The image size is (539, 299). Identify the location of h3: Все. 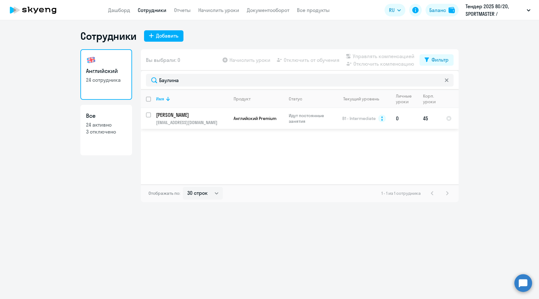
(106, 116).